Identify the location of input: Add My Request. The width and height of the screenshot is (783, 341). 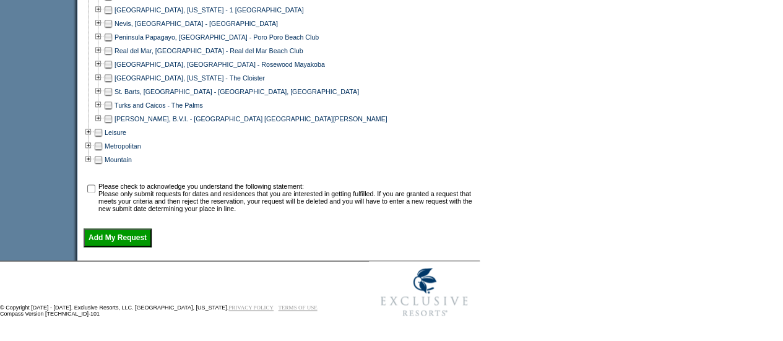
(118, 238).